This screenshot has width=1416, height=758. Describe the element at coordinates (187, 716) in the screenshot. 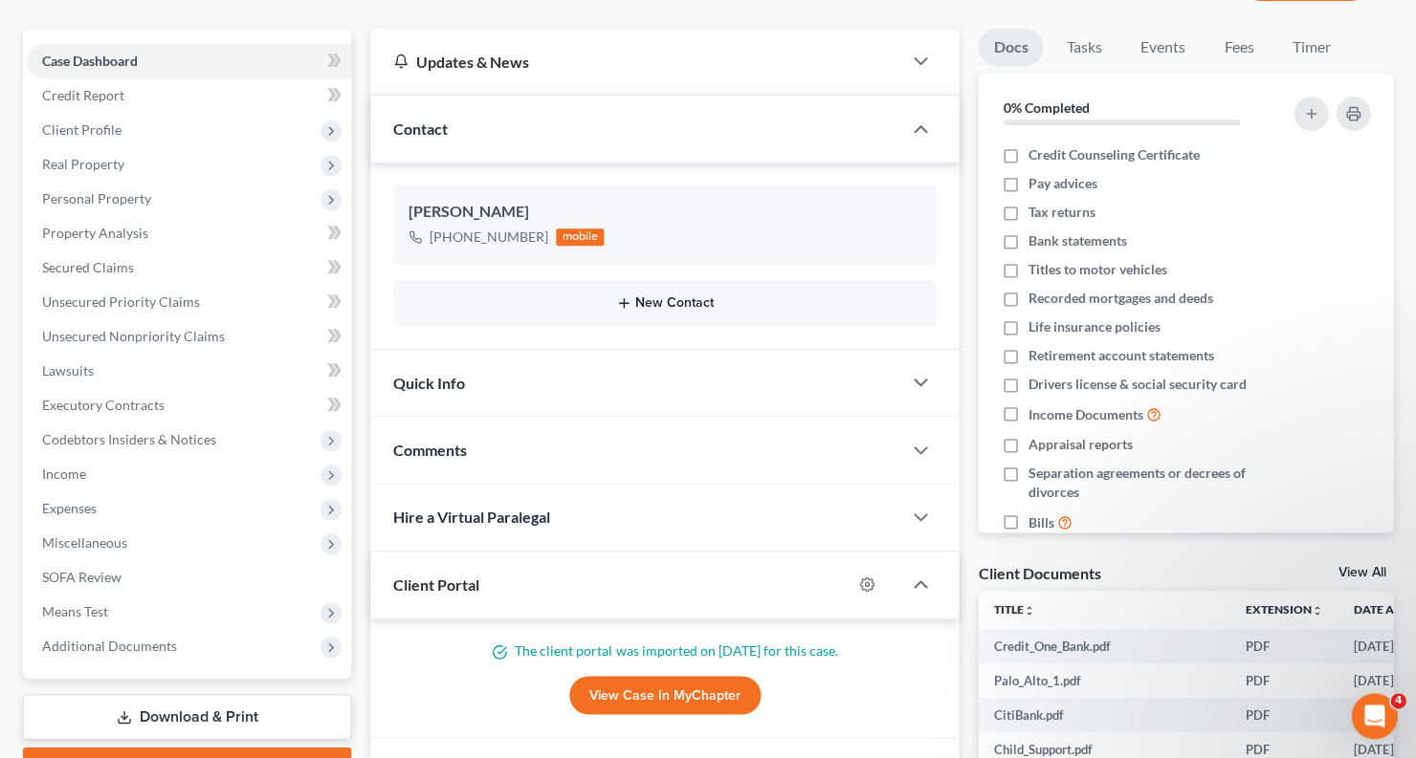

I see `a: Download & Print` at that location.